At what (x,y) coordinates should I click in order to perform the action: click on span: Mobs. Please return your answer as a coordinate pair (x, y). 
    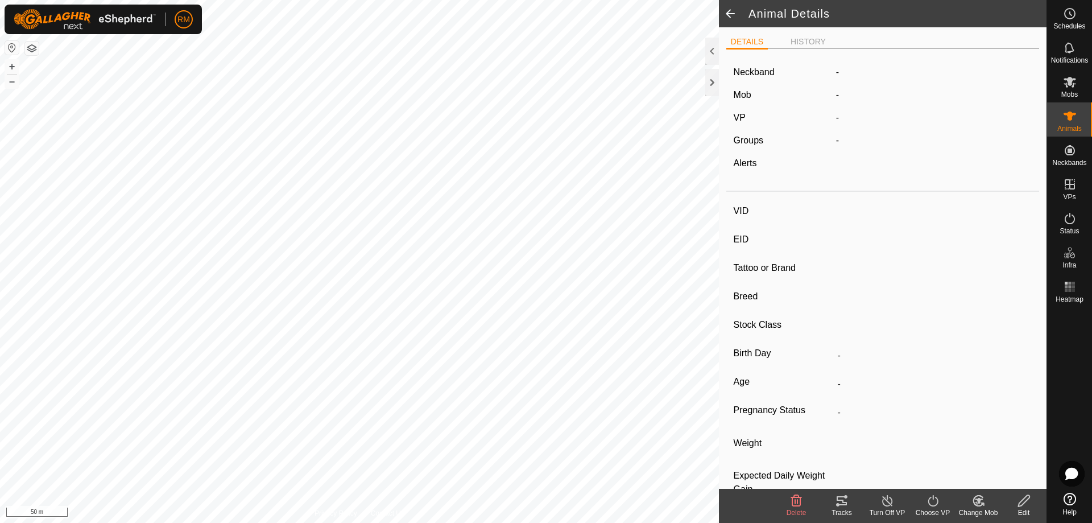
    Looking at the image, I should click on (1069, 94).